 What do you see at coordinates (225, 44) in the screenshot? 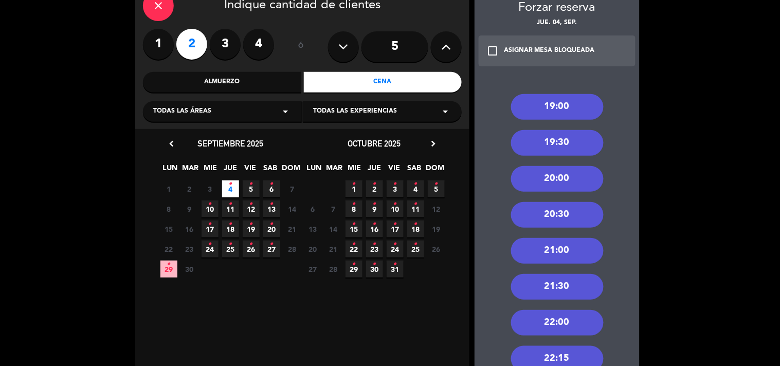
I see `label: 3` at bounding box center [225, 44].